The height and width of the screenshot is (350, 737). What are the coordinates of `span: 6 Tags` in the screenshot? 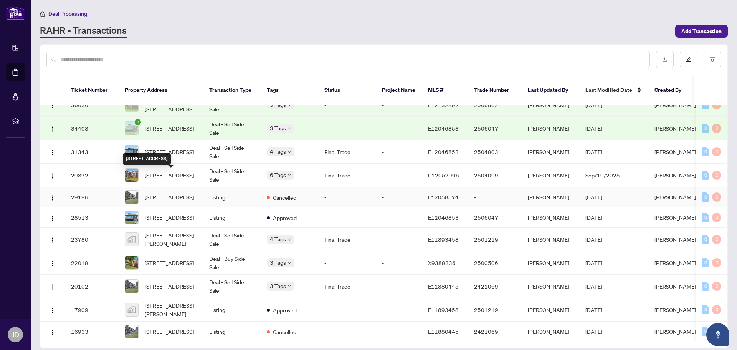 It's located at (278, 175).